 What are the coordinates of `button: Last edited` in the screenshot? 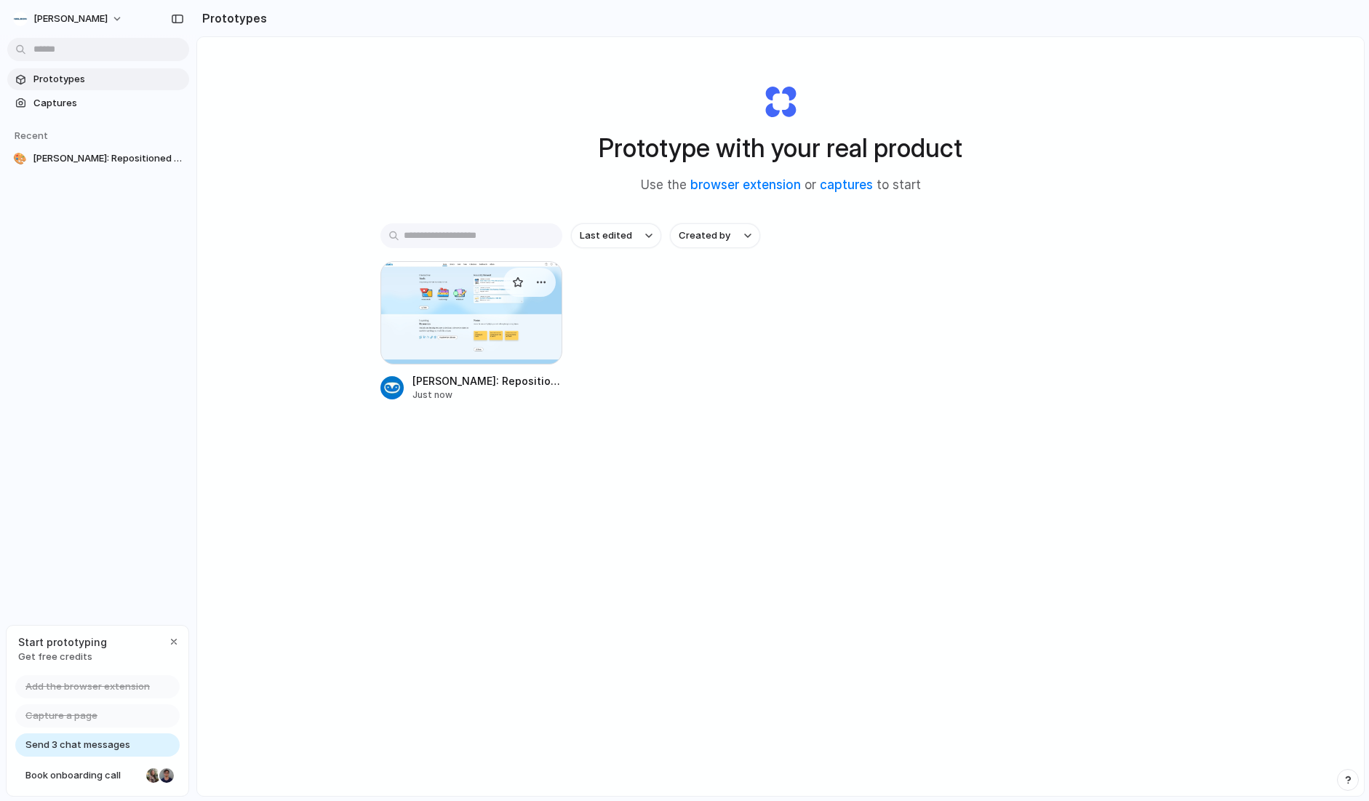 It's located at (616, 236).